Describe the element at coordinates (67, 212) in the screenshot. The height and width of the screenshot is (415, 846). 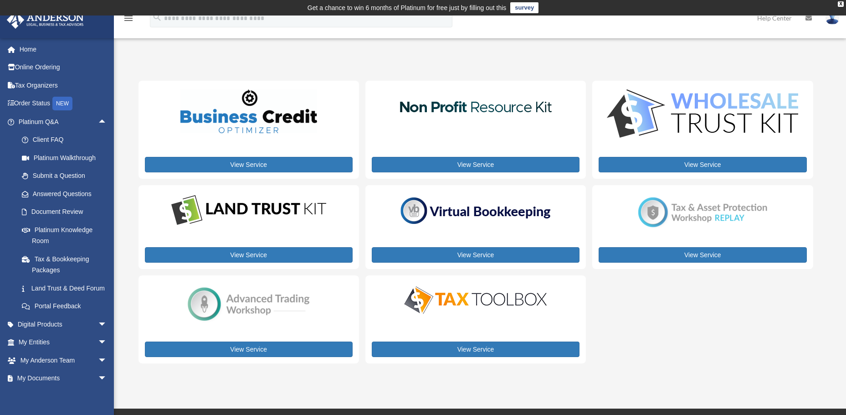
I see `a: Document Review` at that location.